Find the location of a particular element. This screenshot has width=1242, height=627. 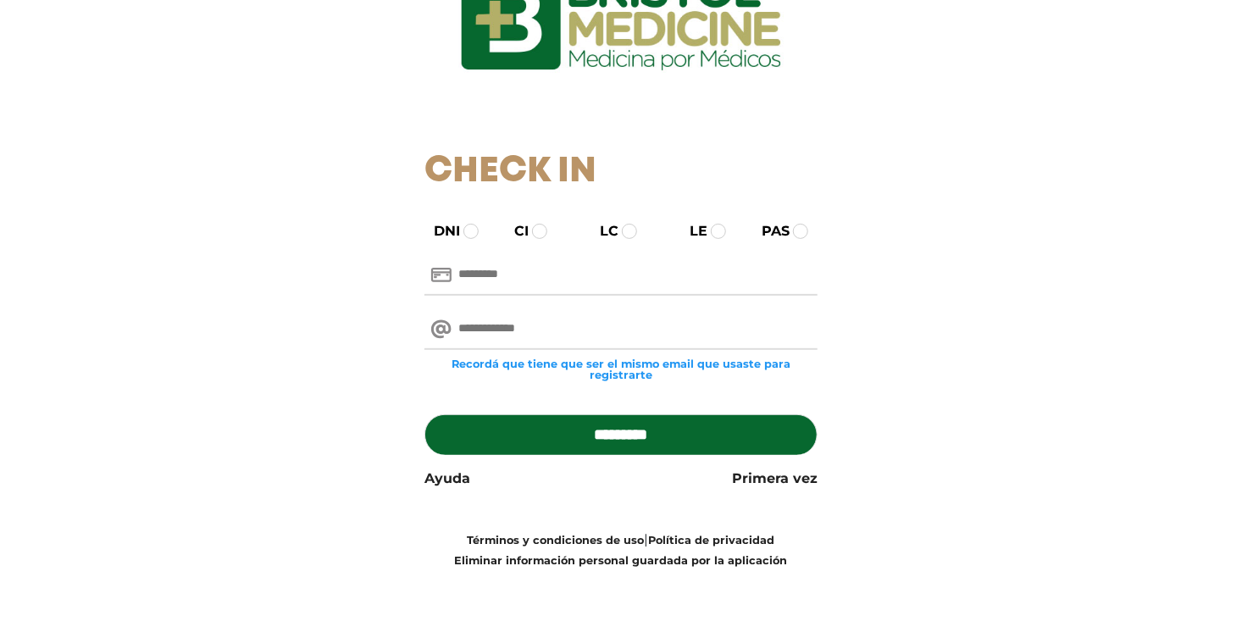

label: PAS is located at coordinates (768, 231).